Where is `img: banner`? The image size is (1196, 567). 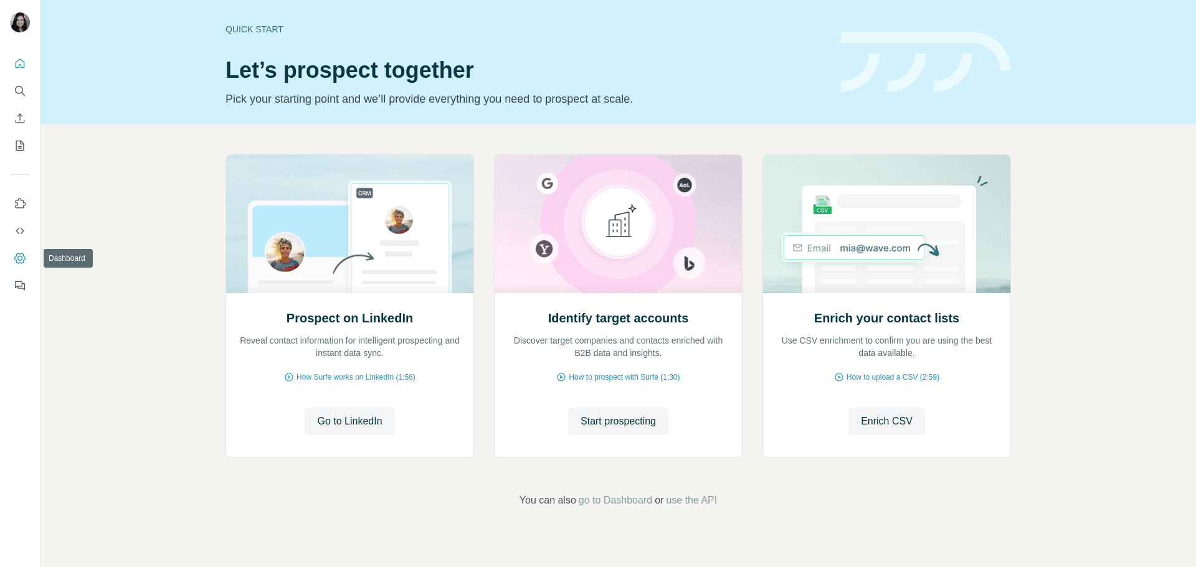
img: banner is located at coordinates (926, 62).